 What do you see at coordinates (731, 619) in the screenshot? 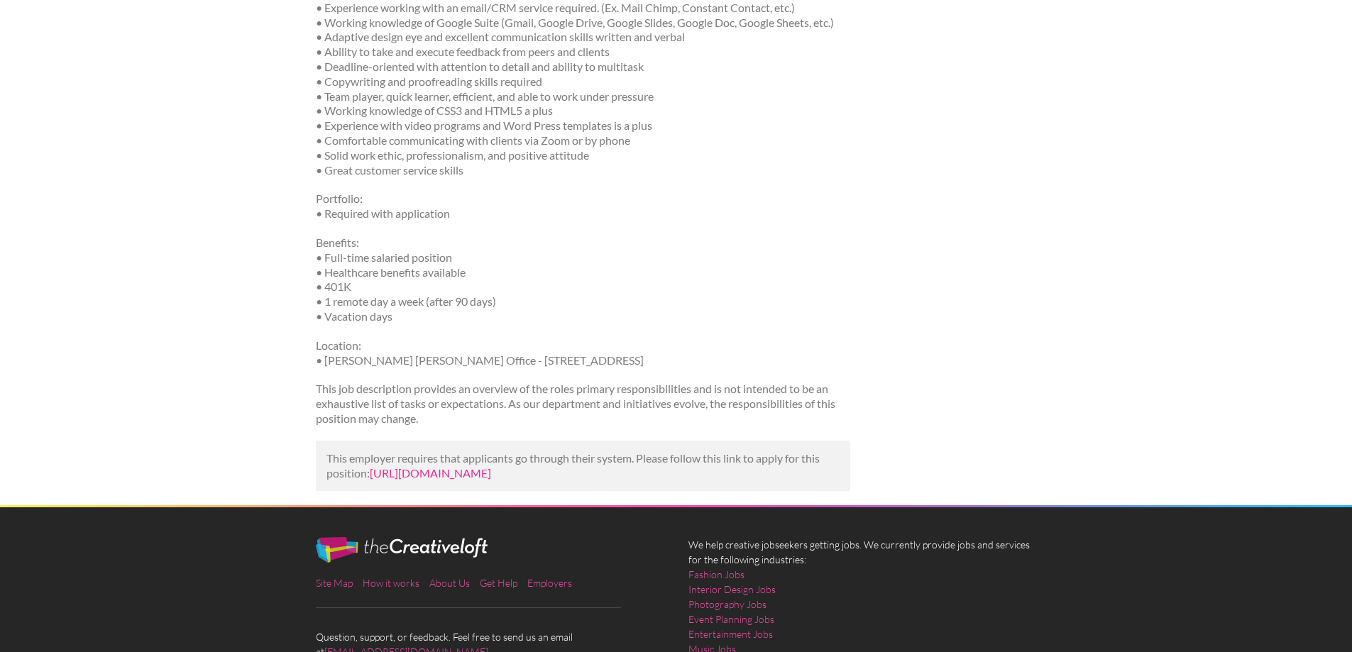
I see `a: Event Planning Jobs` at bounding box center [731, 619].